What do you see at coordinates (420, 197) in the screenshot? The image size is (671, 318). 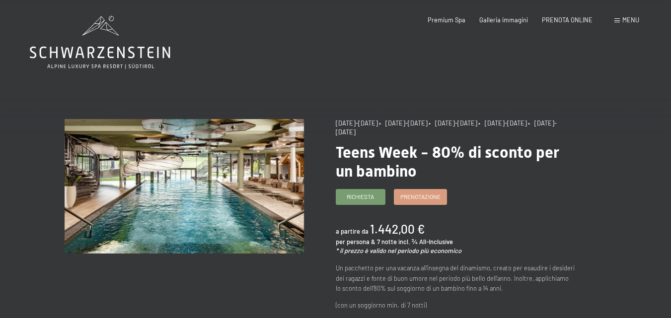 I see `a: Prenotazione` at bounding box center [420, 197].